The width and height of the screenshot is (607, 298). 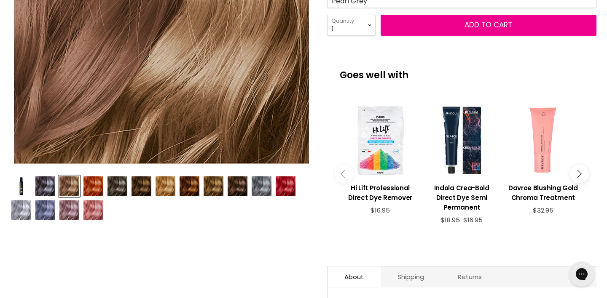 I want to click on a: About, so click(x=354, y=277).